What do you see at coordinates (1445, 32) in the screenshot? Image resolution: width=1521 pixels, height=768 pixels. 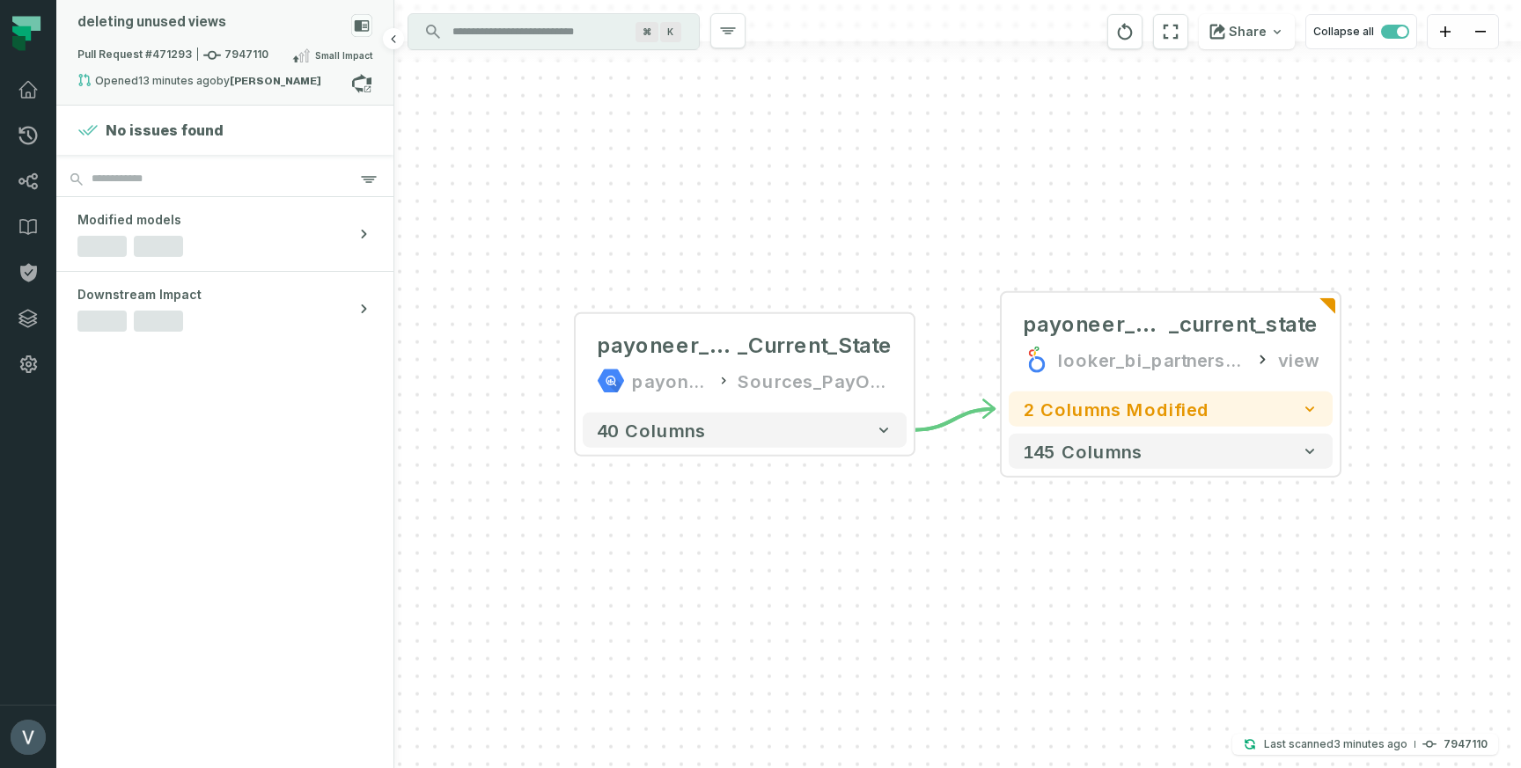 I see `button: zoom in` at bounding box center [1445, 32].